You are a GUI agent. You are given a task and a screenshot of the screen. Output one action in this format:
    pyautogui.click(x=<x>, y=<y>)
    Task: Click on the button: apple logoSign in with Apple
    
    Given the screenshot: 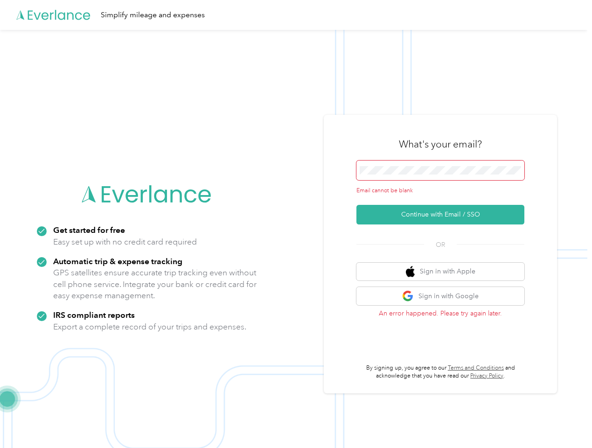 What is the action you would take?
    pyautogui.click(x=440, y=271)
    